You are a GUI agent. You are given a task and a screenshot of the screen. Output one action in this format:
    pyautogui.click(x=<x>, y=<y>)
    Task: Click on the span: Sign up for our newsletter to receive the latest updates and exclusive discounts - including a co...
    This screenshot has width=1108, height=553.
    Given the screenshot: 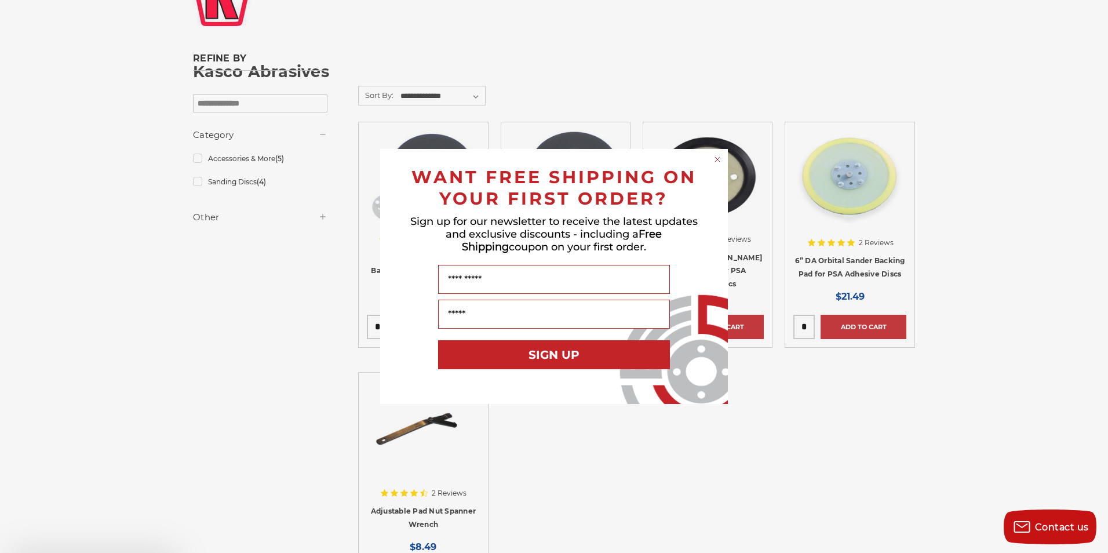 What is the action you would take?
    pyautogui.click(x=554, y=234)
    